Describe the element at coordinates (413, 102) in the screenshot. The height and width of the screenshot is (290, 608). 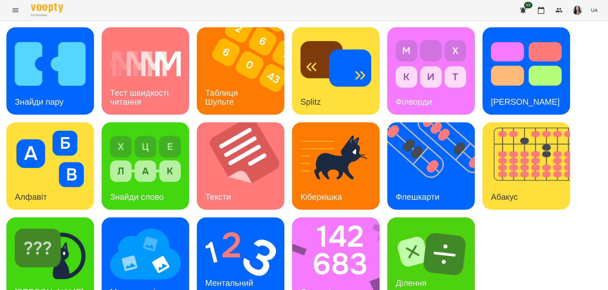
I see `h3: Філворди` at that location.